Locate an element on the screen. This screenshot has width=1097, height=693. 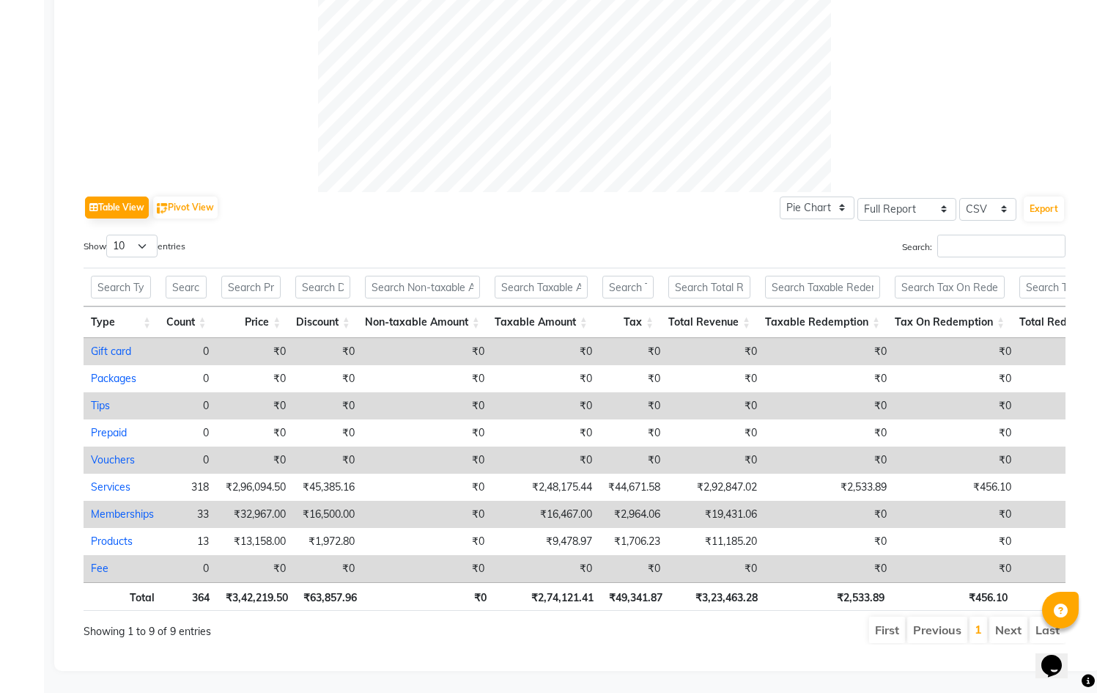
td: 318 is located at coordinates (188, 487).